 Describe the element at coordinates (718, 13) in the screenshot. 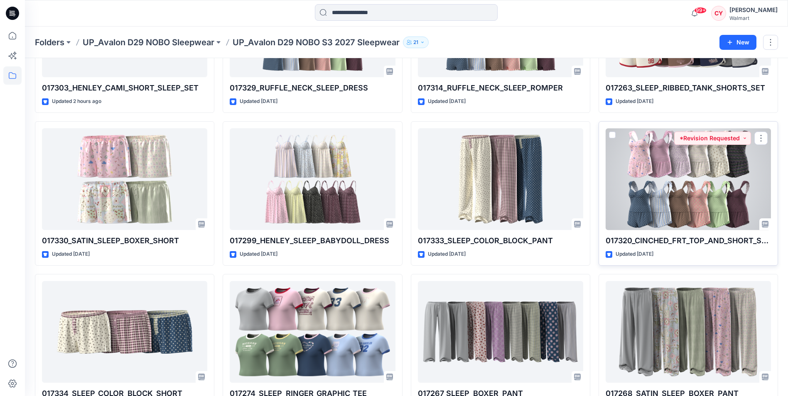

I see `div: CY` at that location.